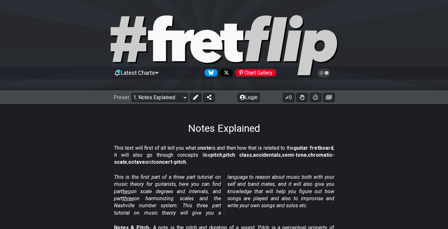  Describe the element at coordinates (238, 155) in the screenshot. I see `strong: pitch class` at that location.